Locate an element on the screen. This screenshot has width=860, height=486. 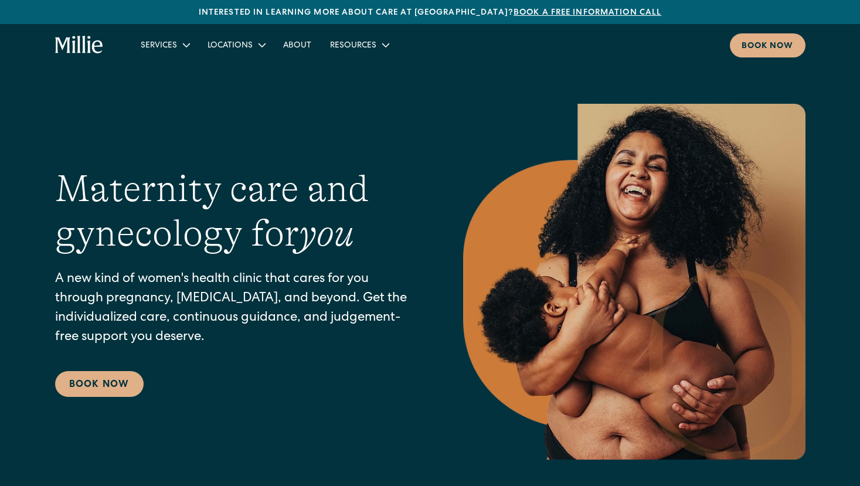
a: Book Now is located at coordinates (99, 384).